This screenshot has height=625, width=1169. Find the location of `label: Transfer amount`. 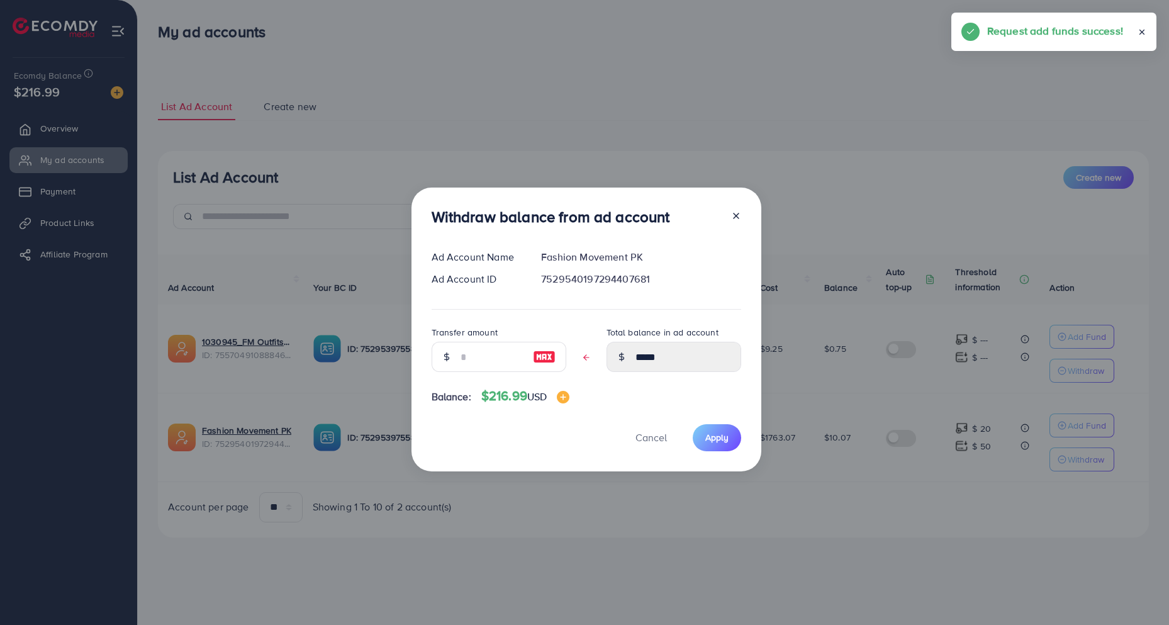

label: Transfer amount is located at coordinates (464, 332).